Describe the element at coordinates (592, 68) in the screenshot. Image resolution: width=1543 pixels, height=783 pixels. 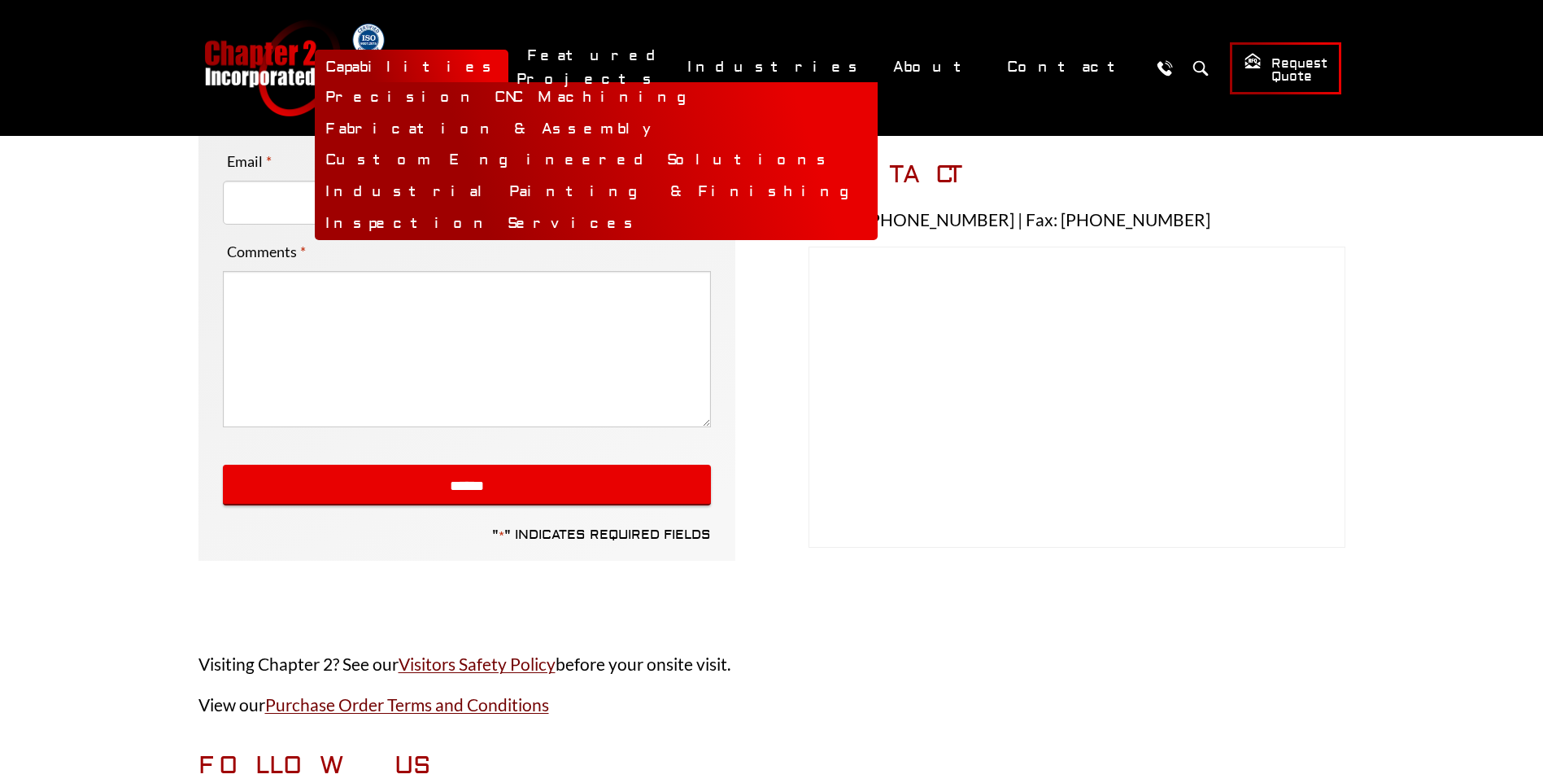
I see `a: Featured Projects` at that location.